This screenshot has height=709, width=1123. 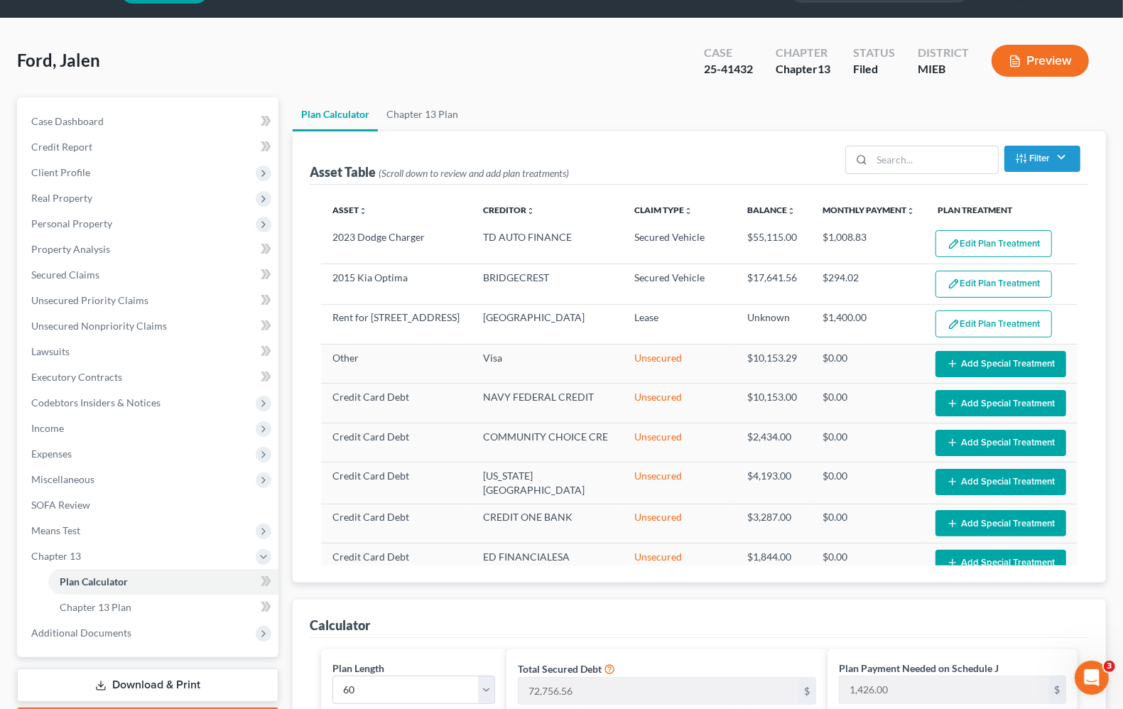 I want to click on td: 2015 Kia Optima, so click(x=396, y=284).